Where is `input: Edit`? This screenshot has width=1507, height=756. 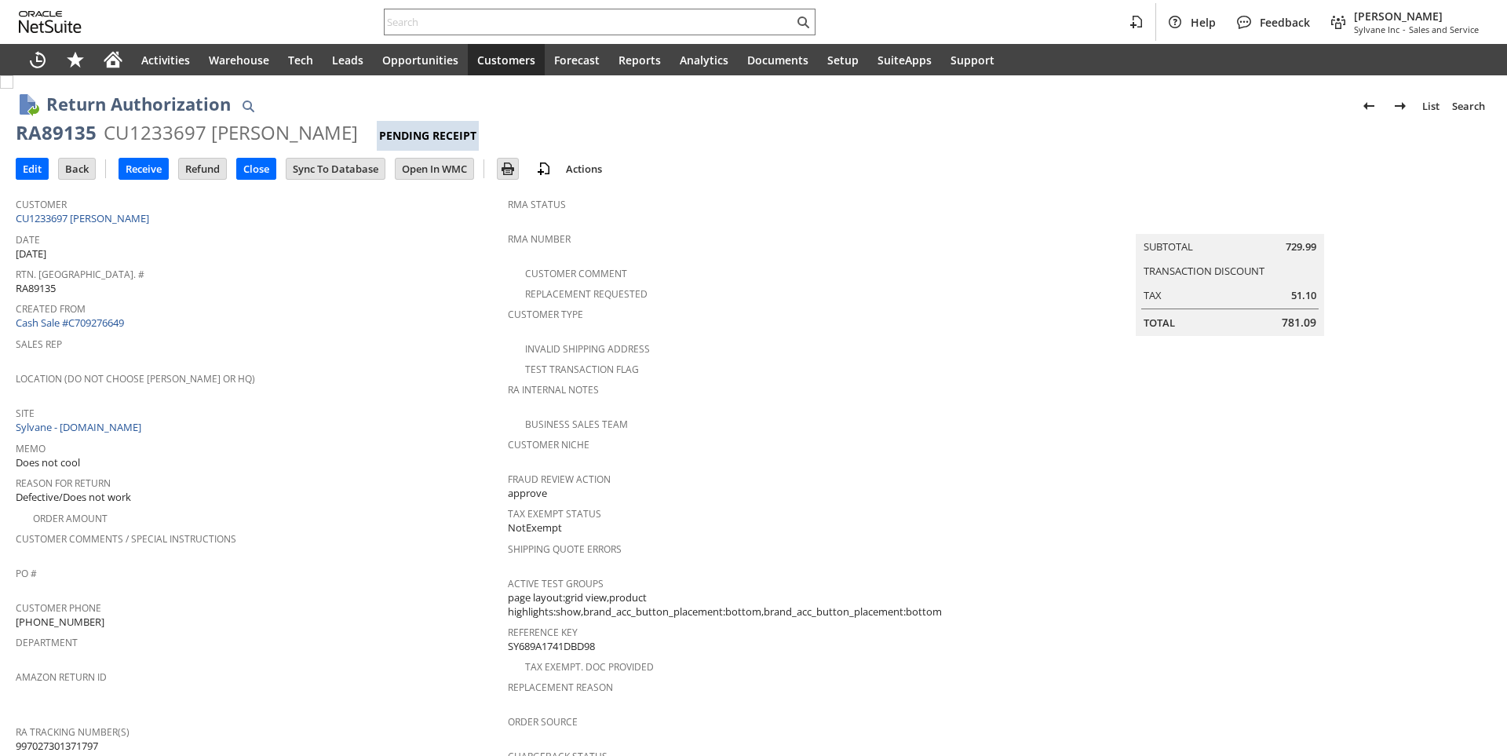
input: Edit is located at coordinates (32, 169).